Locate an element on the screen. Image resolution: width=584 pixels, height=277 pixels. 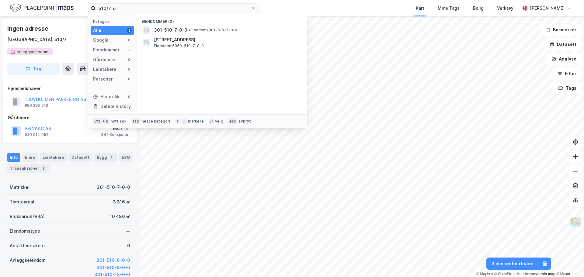
div: Alle is located at coordinates (97, 30).